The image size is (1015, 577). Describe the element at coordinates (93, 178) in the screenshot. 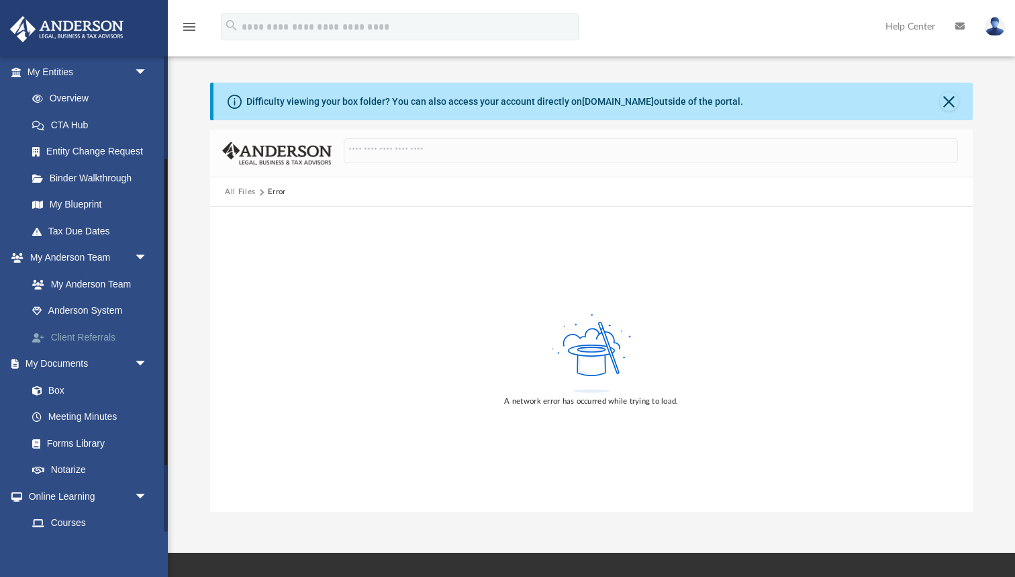

I see `a: Binder Walkthrough` at that location.